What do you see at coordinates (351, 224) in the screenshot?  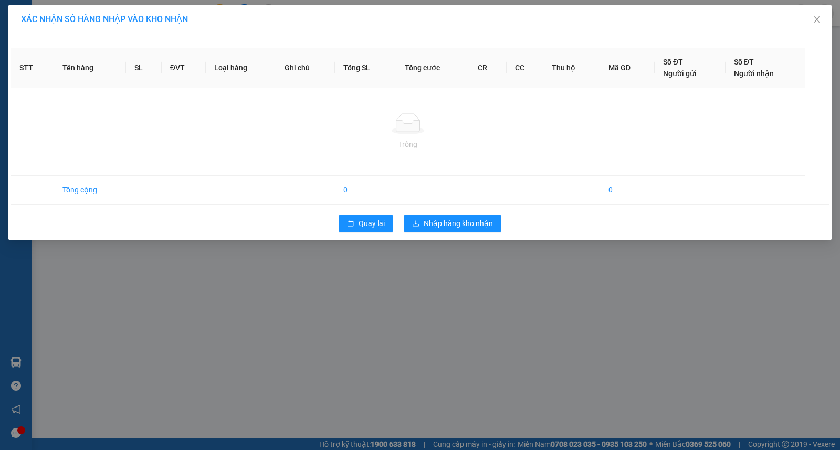 I see `span: rollback` at bounding box center [351, 224].